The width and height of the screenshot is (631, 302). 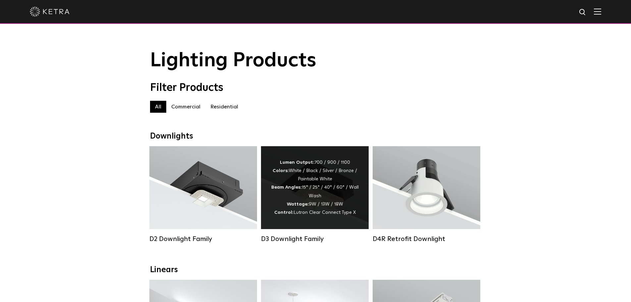 I want to click on span: Lutron Clear Connect Type X, so click(x=325, y=212).